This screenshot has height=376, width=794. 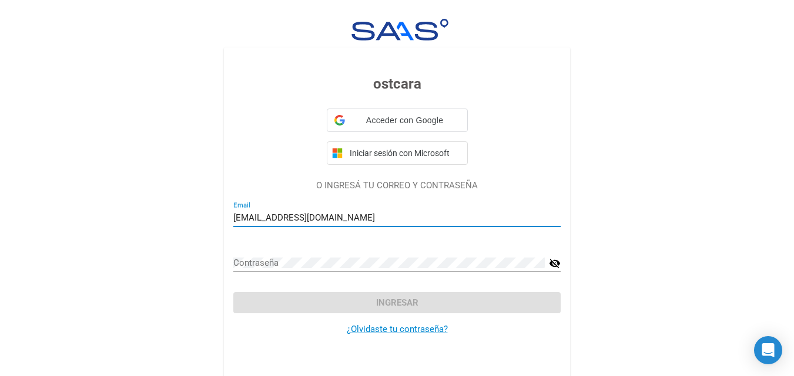 I want to click on h3: ostcara, so click(x=396, y=84).